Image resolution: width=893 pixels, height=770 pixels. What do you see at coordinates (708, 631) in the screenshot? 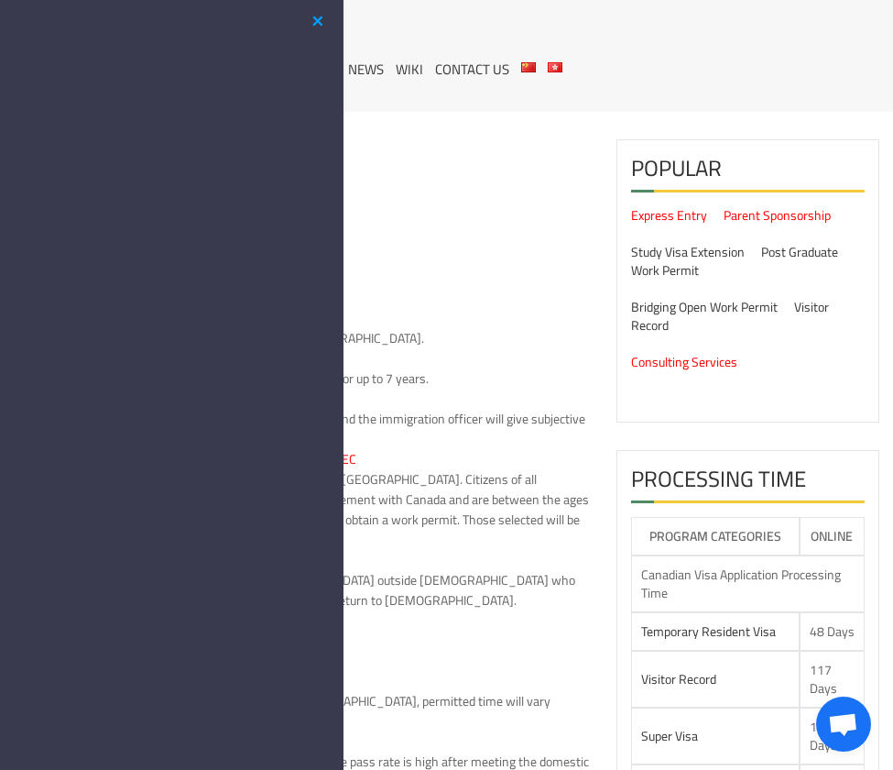
I see `a: Temporary Resident Visa` at bounding box center [708, 631].